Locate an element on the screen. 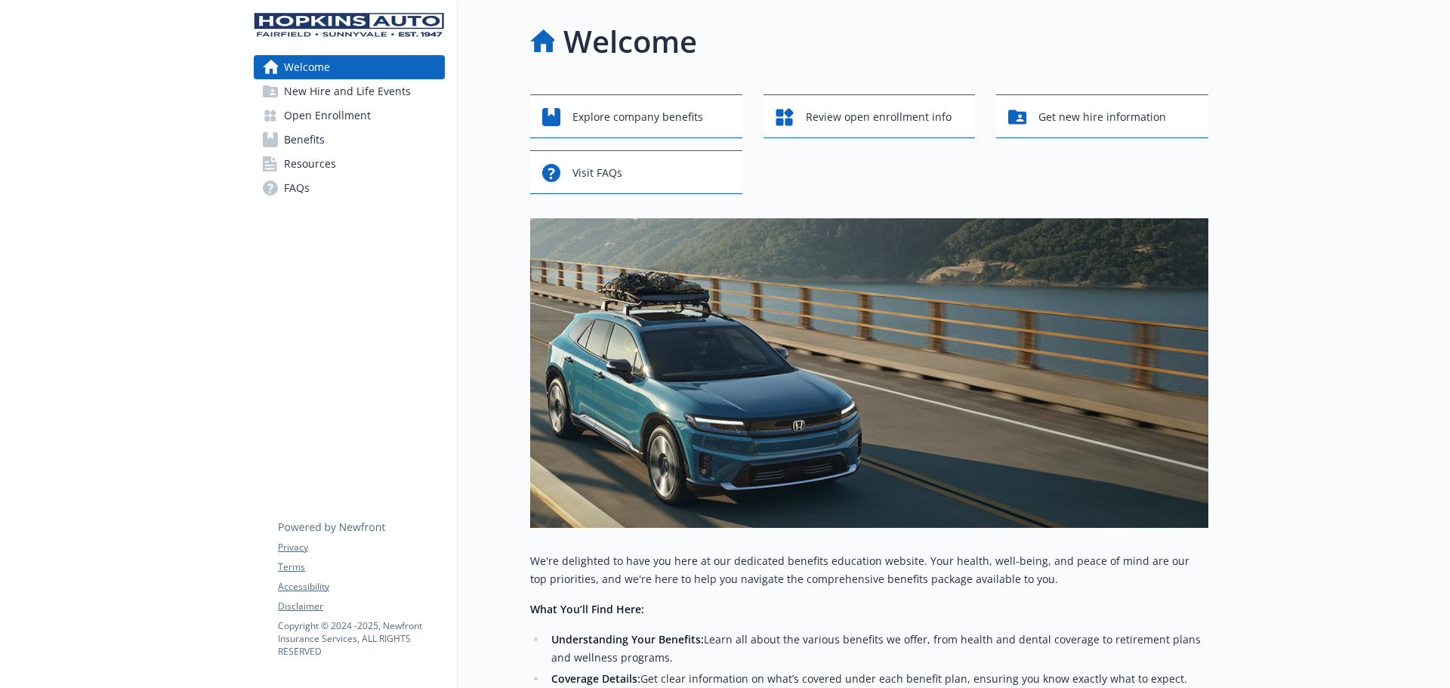  span: FAQs is located at coordinates (297, 188).